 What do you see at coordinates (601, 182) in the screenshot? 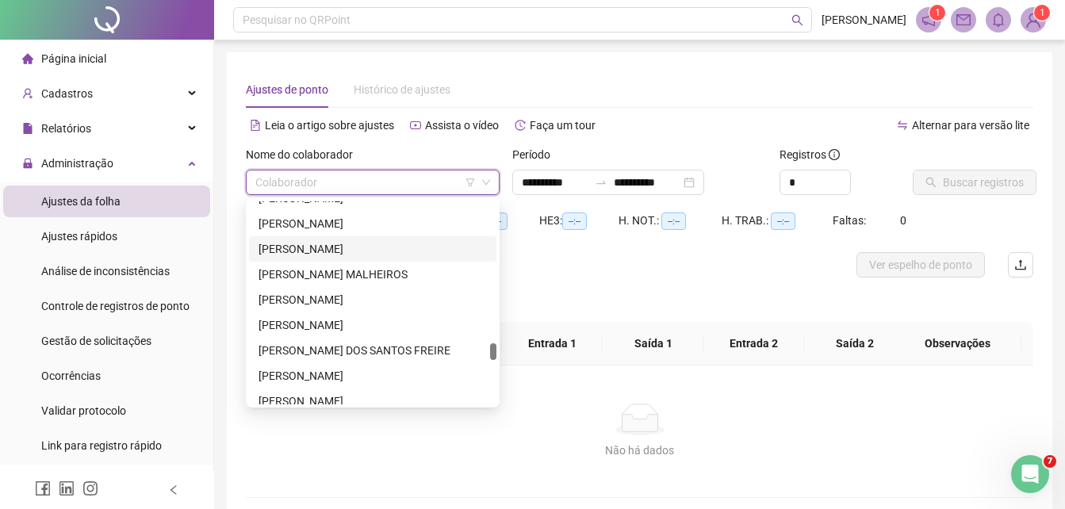
I see `span: to` at bounding box center [601, 182].